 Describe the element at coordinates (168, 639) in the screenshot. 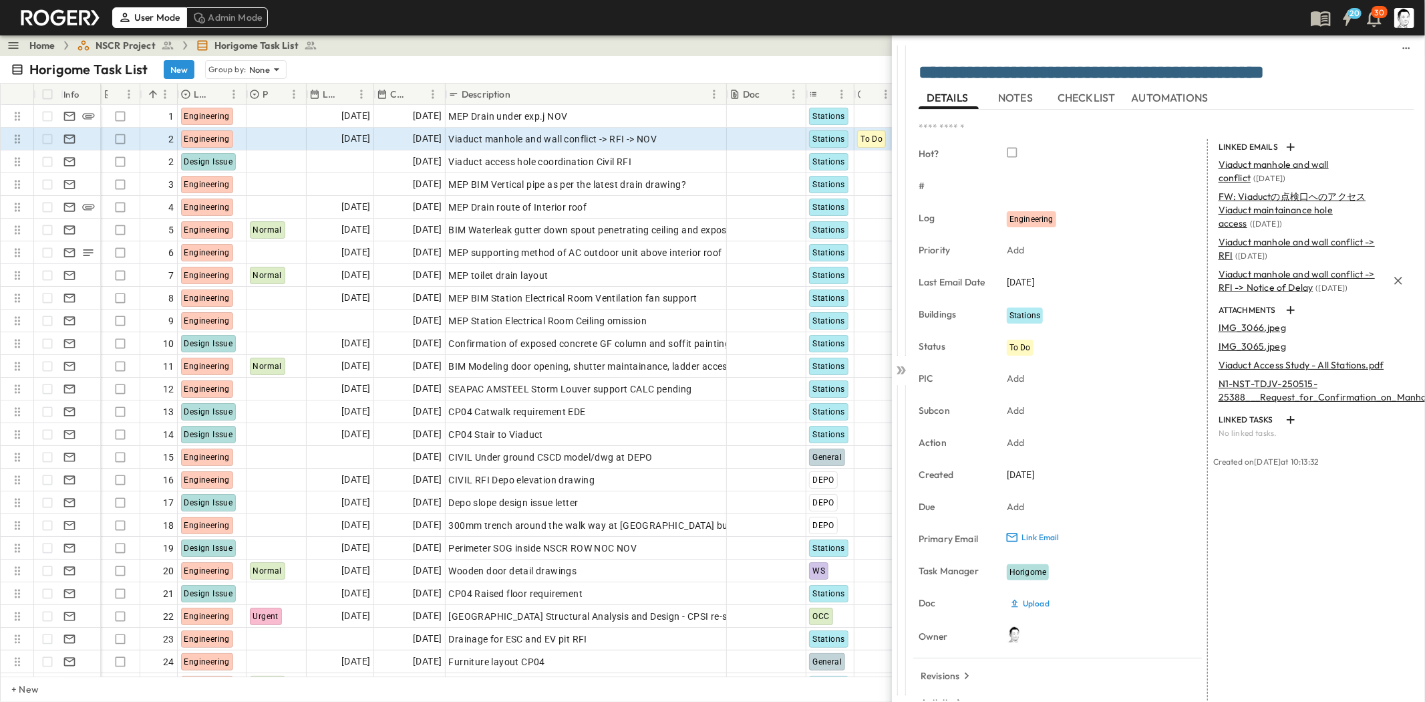

I see `span: 23` at that location.